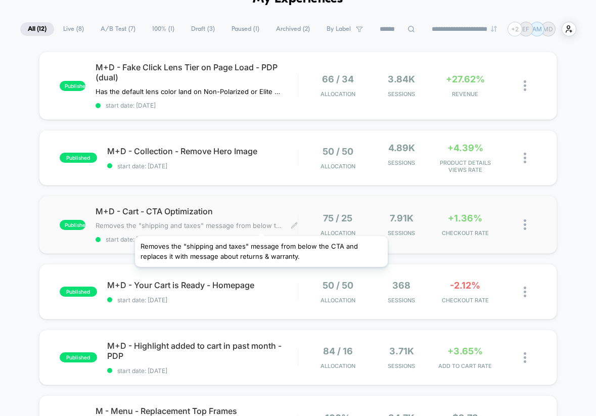  Describe the element at coordinates (465, 94) in the screenshot. I see `span: REVENUE` at that location.